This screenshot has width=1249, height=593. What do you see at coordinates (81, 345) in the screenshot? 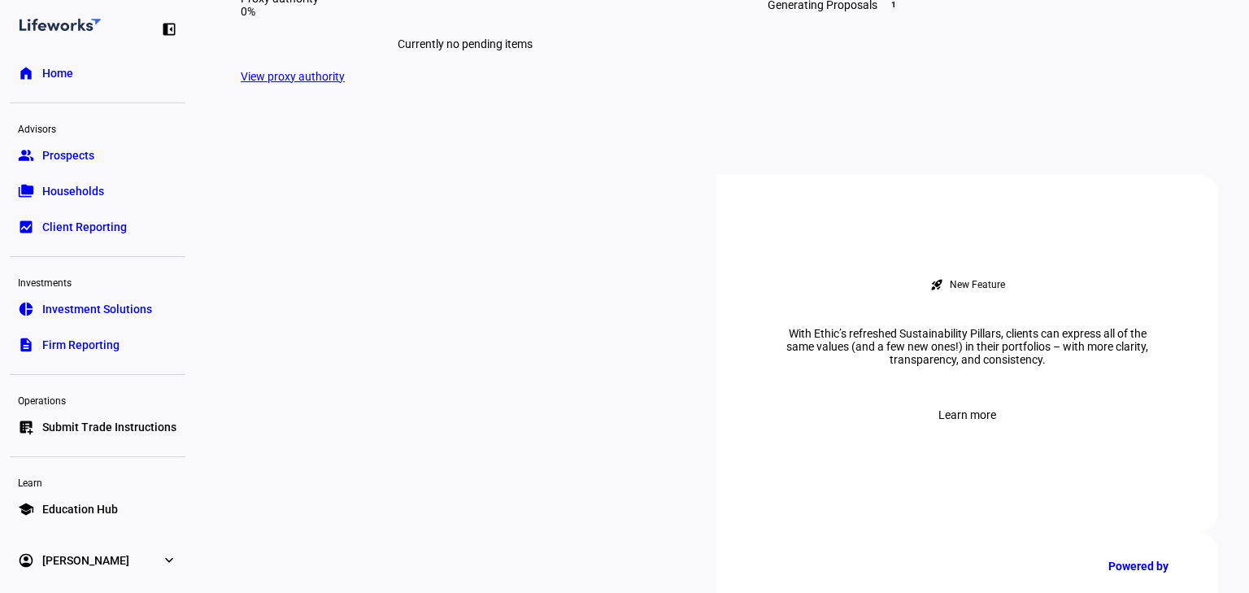
I see `span: Firm Reporting` at bounding box center [81, 345].